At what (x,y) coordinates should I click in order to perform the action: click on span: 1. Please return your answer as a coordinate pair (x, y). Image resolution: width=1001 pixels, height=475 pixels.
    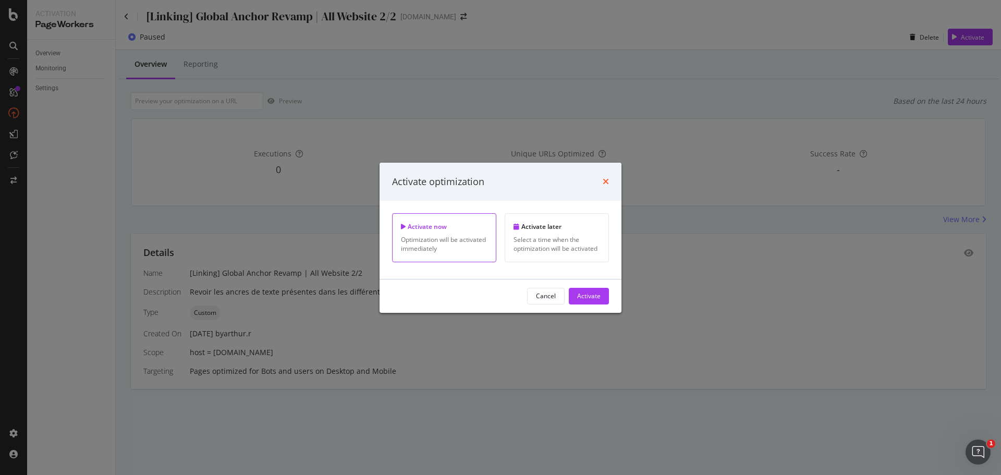
    Looking at the image, I should click on (991, 444).